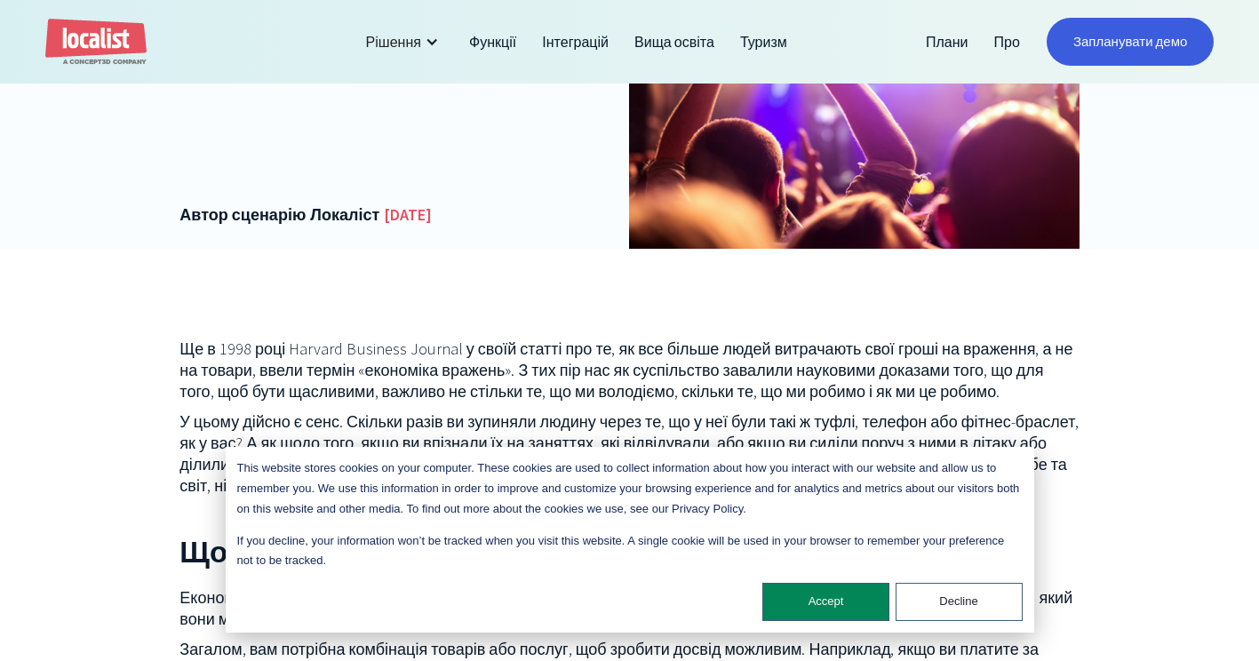 Image resolution: width=1259 pixels, height=661 pixels. Describe the element at coordinates (1130, 42) in the screenshot. I see `a: Запланувати демо` at that location.